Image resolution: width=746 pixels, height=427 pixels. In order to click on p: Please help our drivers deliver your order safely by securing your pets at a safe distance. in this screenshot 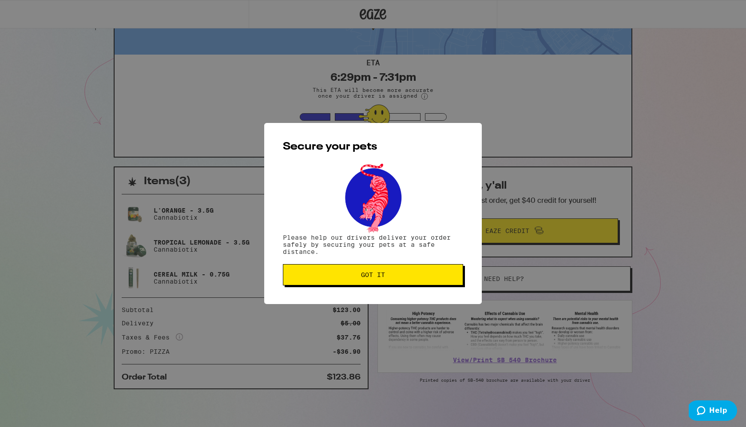, I will do `click(373, 245)`.